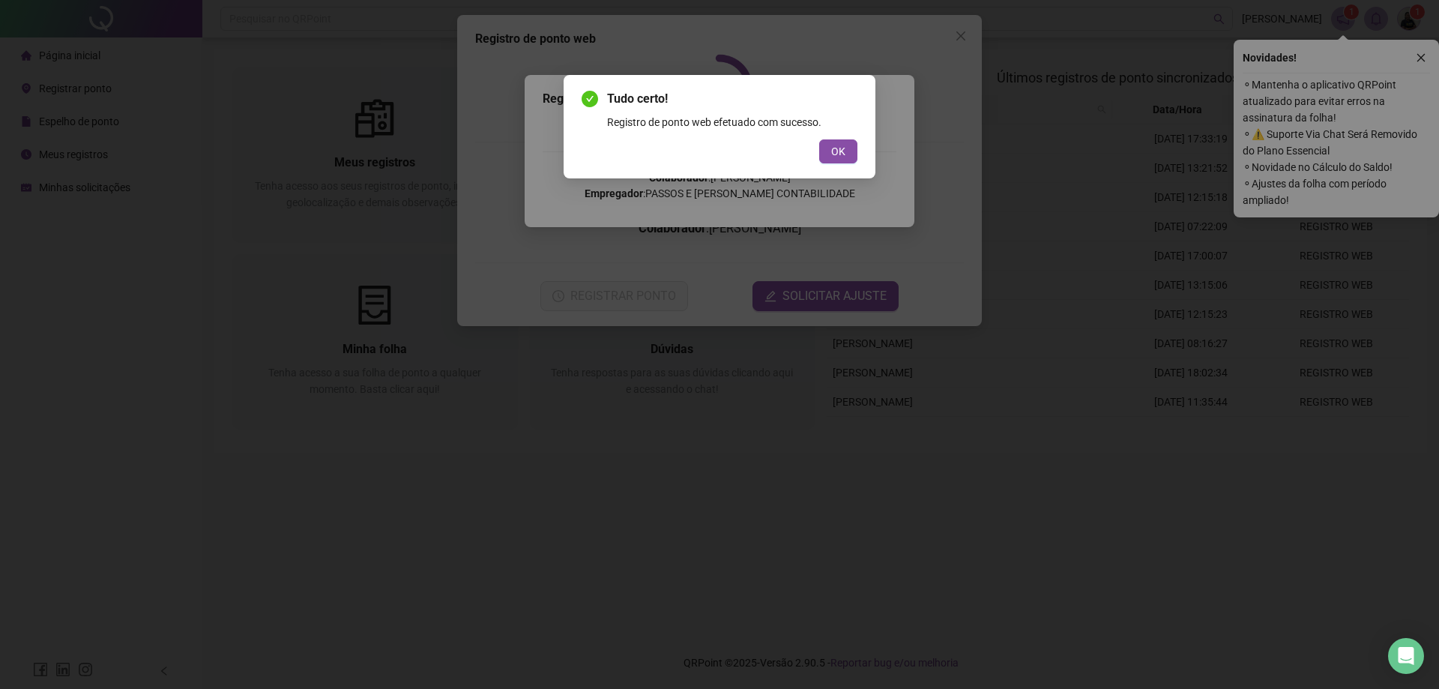 The height and width of the screenshot is (689, 1439). What do you see at coordinates (838, 151) in the screenshot?
I see `button: OK` at bounding box center [838, 151].